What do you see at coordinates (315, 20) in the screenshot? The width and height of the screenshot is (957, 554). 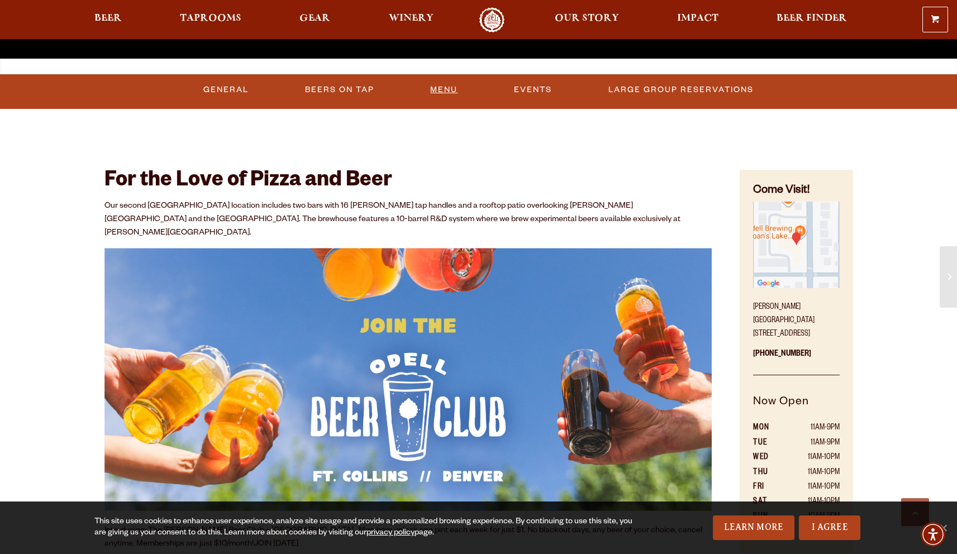 I see `a: Gear` at bounding box center [315, 20].